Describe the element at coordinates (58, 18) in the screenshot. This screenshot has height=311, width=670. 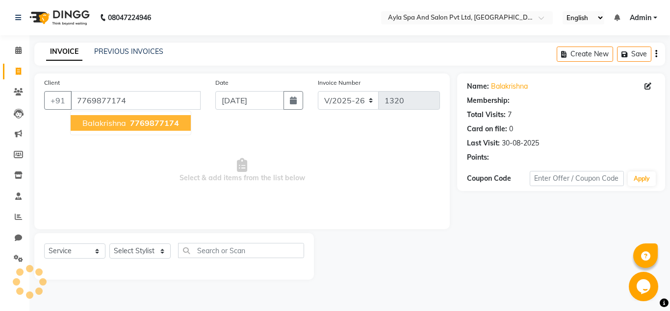
I see `img: logo` at that location.